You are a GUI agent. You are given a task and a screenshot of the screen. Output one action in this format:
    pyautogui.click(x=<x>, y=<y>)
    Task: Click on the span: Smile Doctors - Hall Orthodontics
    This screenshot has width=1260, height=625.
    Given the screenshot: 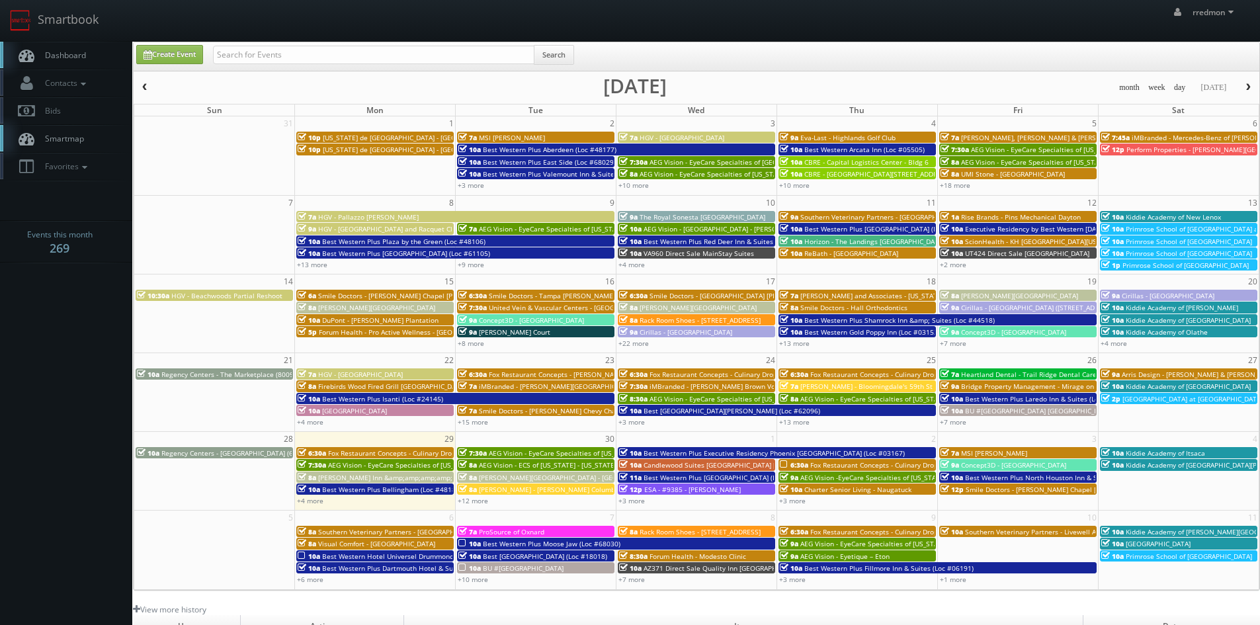 What is the action you would take?
    pyautogui.click(x=854, y=307)
    